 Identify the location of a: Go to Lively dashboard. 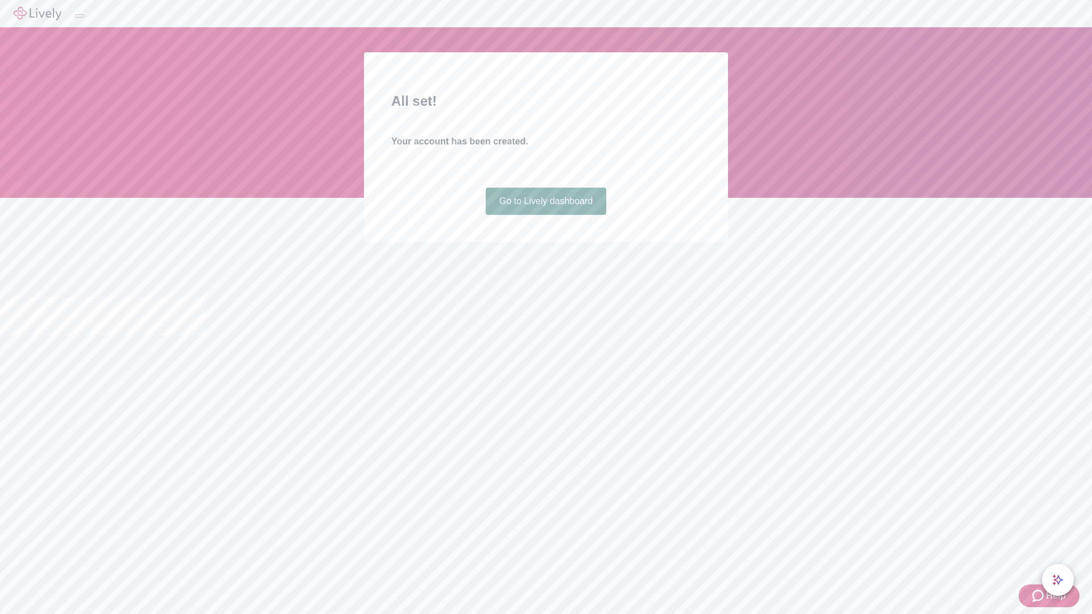
(546, 201).